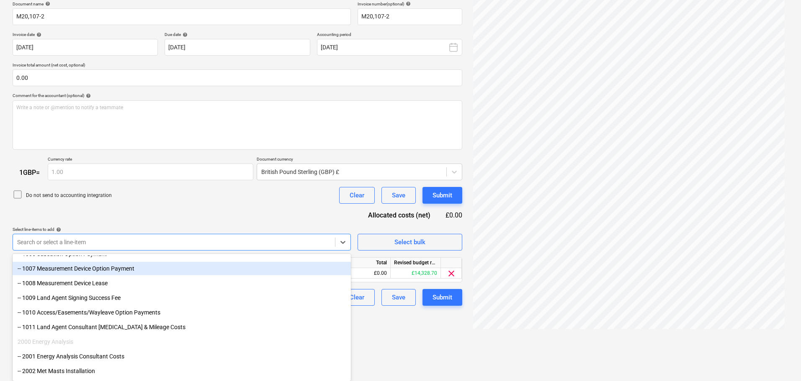 The image size is (801, 381). What do you see at coordinates (389, 35) in the screenshot?
I see `p: Accounting period` at bounding box center [389, 35].